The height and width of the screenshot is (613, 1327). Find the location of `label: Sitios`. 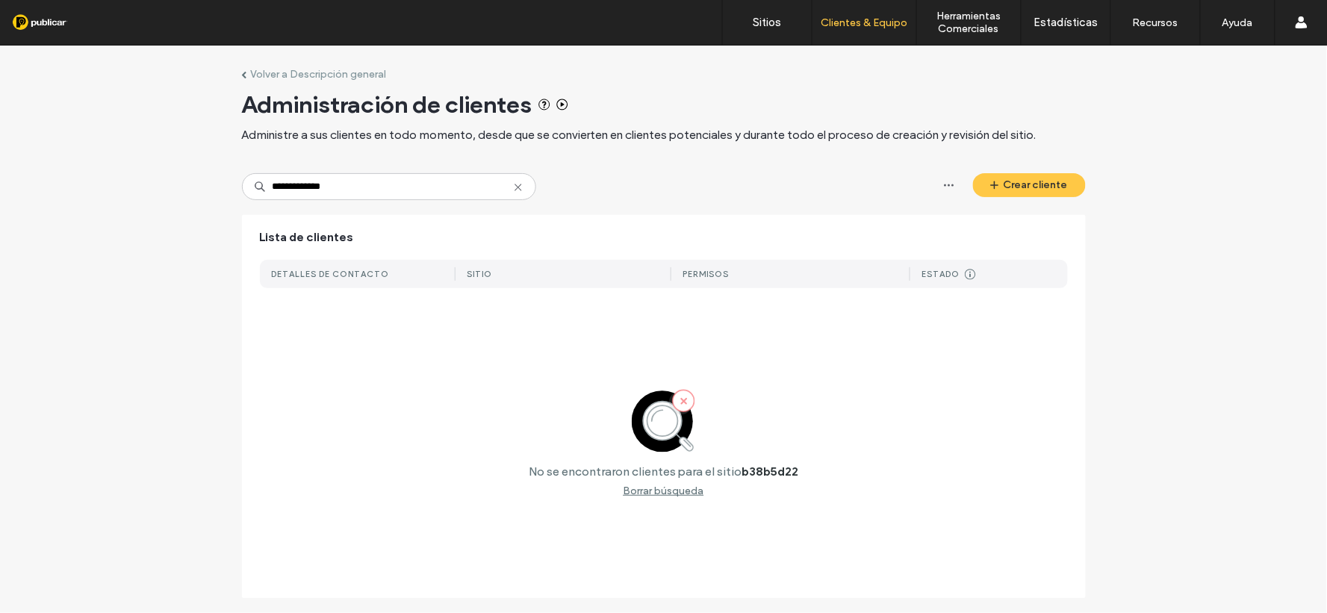

label: Sitios is located at coordinates (768, 22).